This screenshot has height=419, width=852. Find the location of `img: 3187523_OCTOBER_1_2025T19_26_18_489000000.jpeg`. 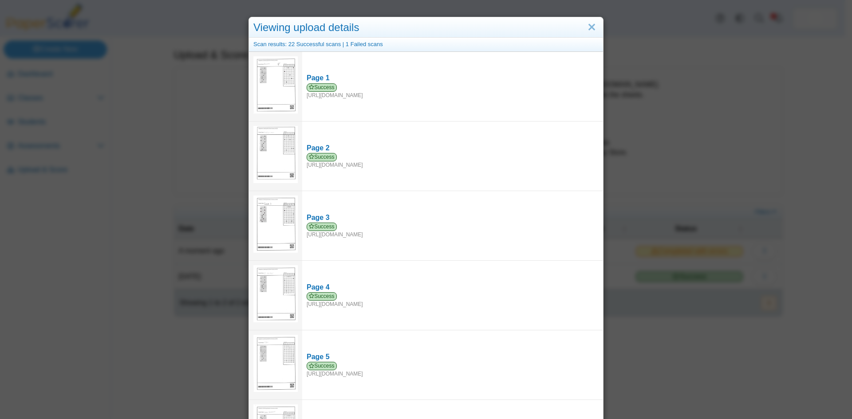

img: 3187523_OCTOBER_1_2025T19_26_18_489000000.jpeg is located at coordinates (276, 155).